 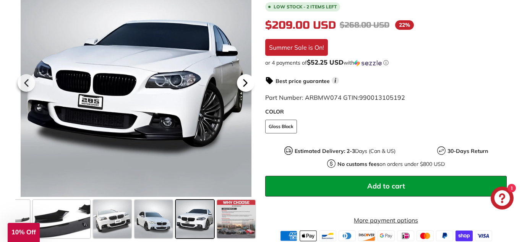 I want to click on div: or 4 payments of$52.25 USDwithSezzle Click to learn more about Sezzle, so click(x=386, y=63).